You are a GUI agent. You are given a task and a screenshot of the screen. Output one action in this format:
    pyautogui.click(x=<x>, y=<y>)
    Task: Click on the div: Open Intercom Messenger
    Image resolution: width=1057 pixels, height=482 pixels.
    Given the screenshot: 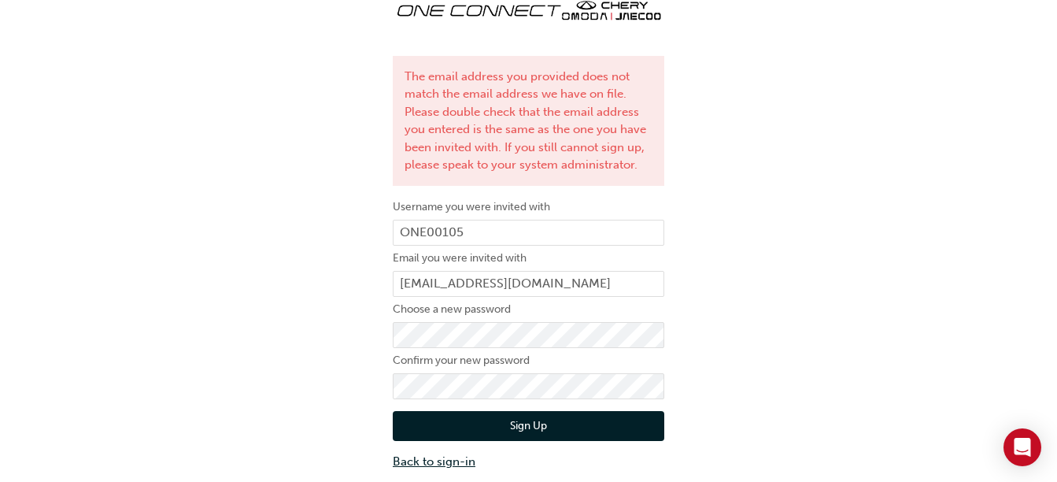 What is the action you would take?
    pyautogui.click(x=1022, y=447)
    